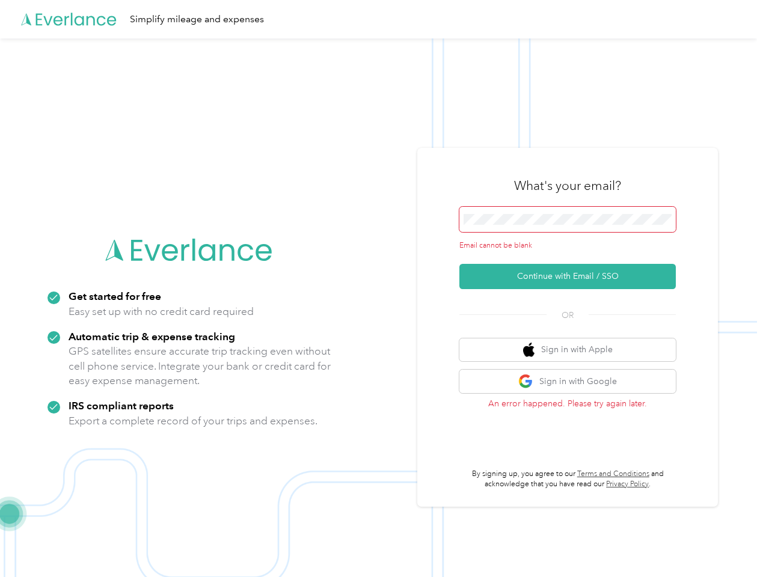 The height and width of the screenshot is (577, 763). Describe the element at coordinates (193, 421) in the screenshot. I see `p: Export a complete record of your trips and expenses.` at that location.